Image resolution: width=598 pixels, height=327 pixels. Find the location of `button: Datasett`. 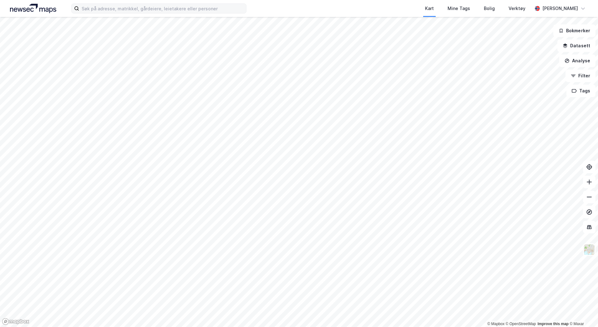

button: Datasett is located at coordinates (577, 46).